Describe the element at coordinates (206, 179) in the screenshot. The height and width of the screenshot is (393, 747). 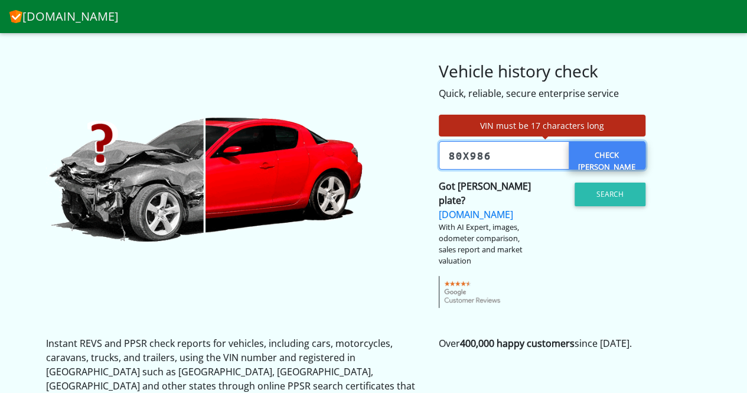
I see `img: CheckVIN` at that location.